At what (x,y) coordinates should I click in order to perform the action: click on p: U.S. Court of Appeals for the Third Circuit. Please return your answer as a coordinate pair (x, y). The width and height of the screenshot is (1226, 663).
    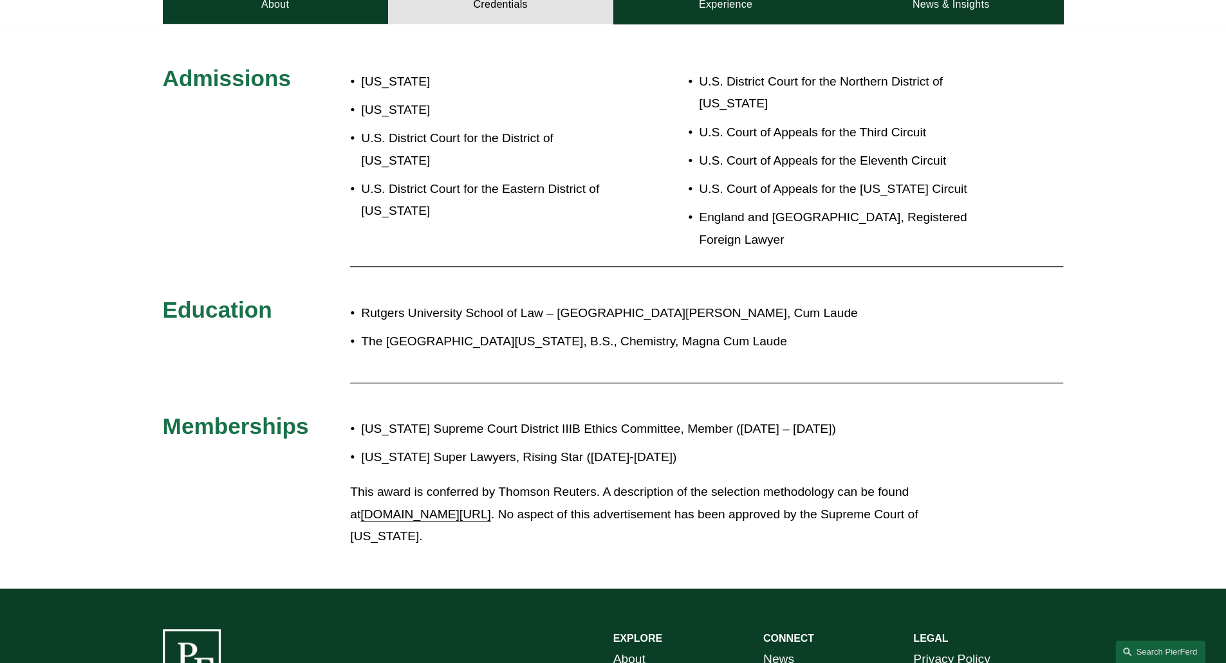
    Looking at the image, I should click on (844, 133).